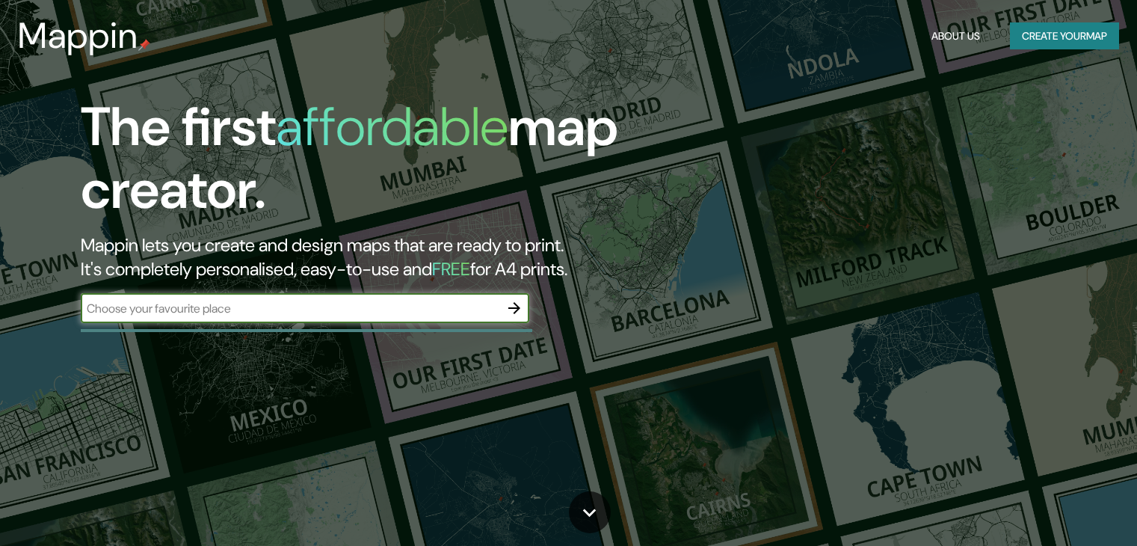 The width and height of the screenshot is (1137, 546). What do you see at coordinates (365, 257) in the screenshot?
I see `h2: Mappin lets you create and design maps that are ready to print. It's completely personalised, eas...` at bounding box center [365, 257].